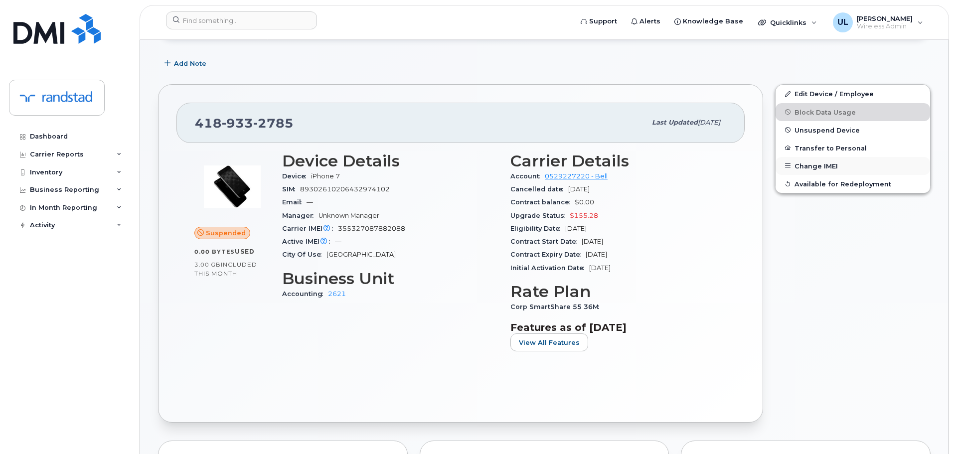  I want to click on span: $155.28, so click(584, 215).